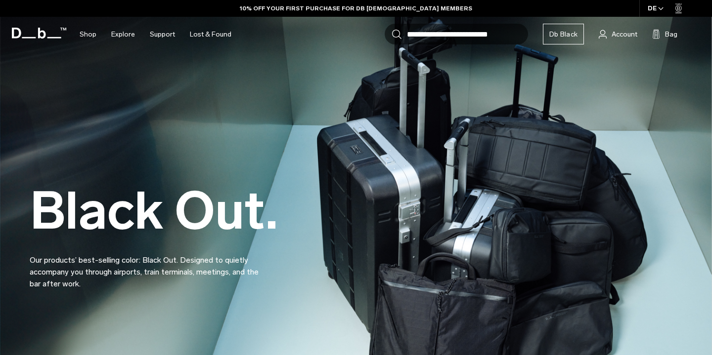  What do you see at coordinates (88, 34) in the screenshot?
I see `a: Shop` at bounding box center [88, 34].